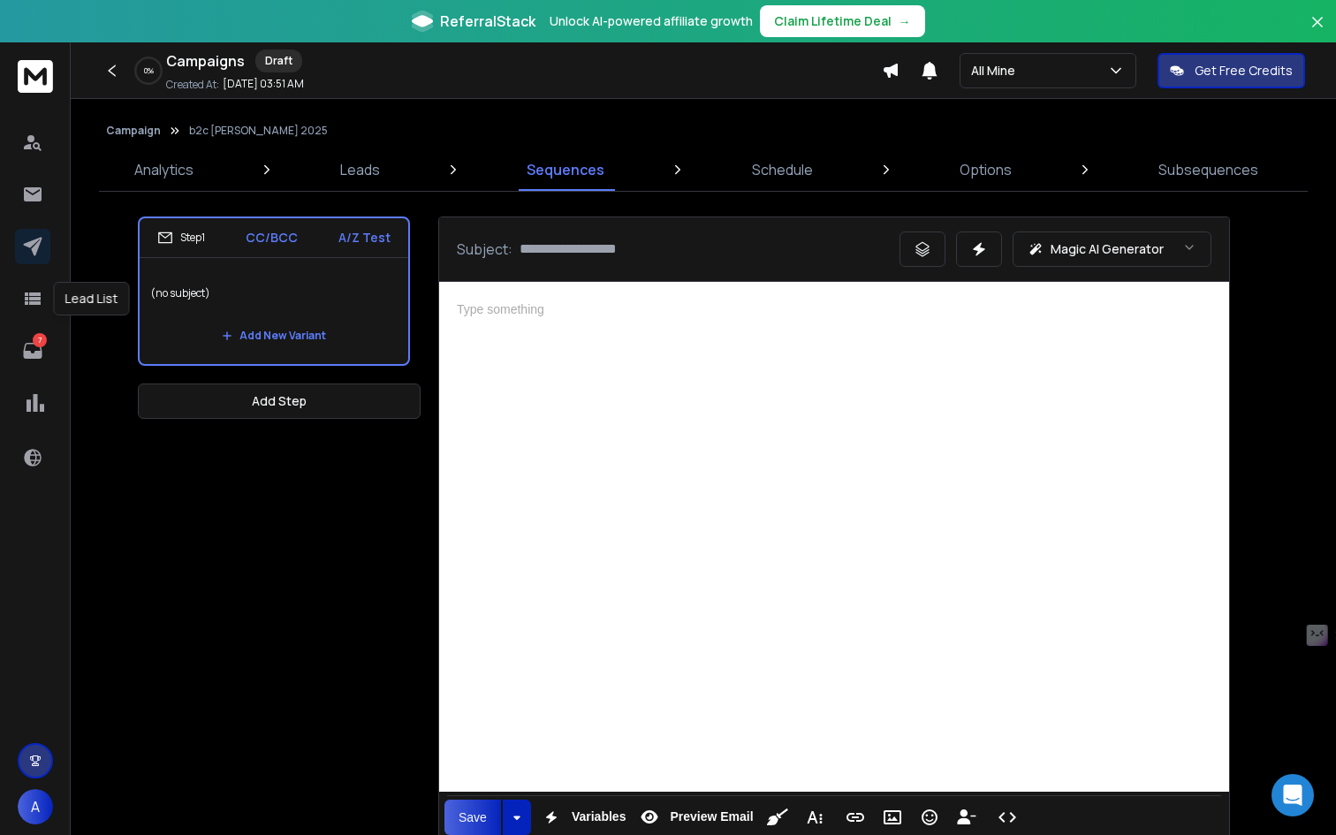 The width and height of the screenshot is (1336, 835). What do you see at coordinates (488, 21) in the screenshot?
I see `span: ReferralStack` at bounding box center [488, 21].